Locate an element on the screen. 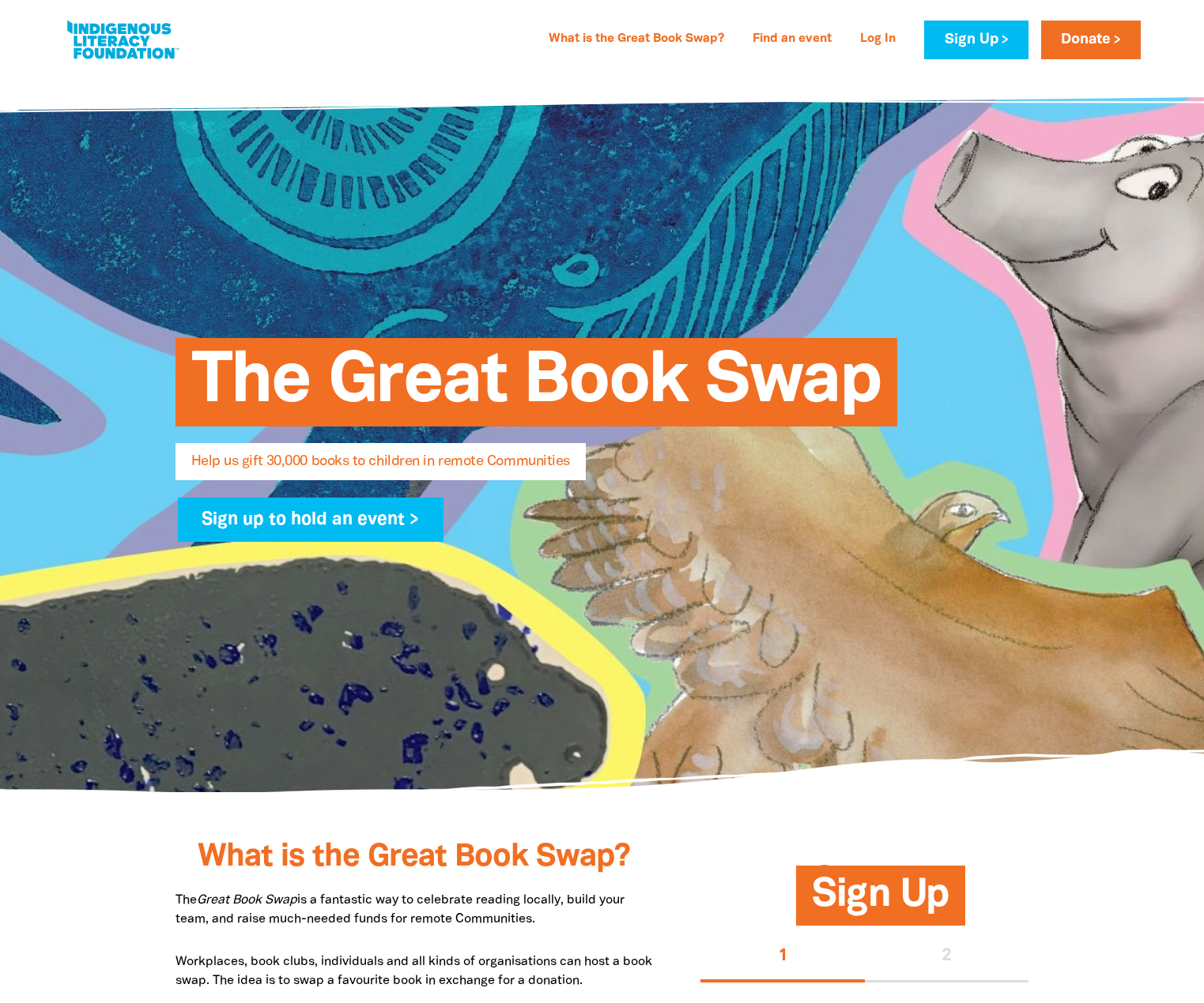 This screenshot has height=1003, width=1204. a: Log In is located at coordinates (877, 40).